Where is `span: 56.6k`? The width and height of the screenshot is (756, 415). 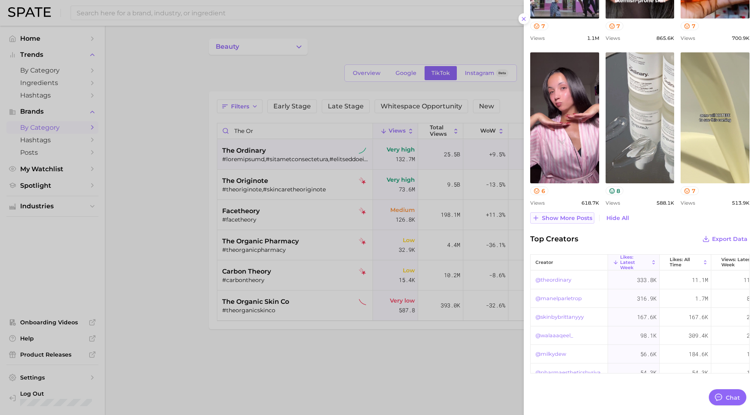
span: 56.6k is located at coordinates (648, 354).